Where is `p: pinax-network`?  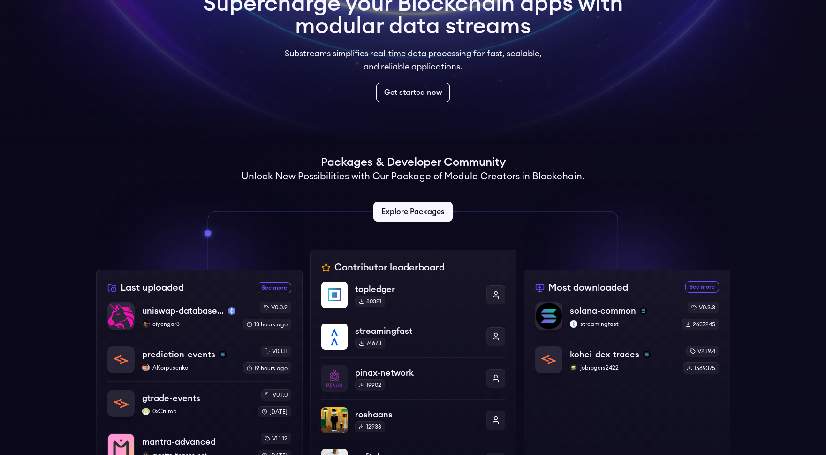 p: pinax-network is located at coordinates (417, 372).